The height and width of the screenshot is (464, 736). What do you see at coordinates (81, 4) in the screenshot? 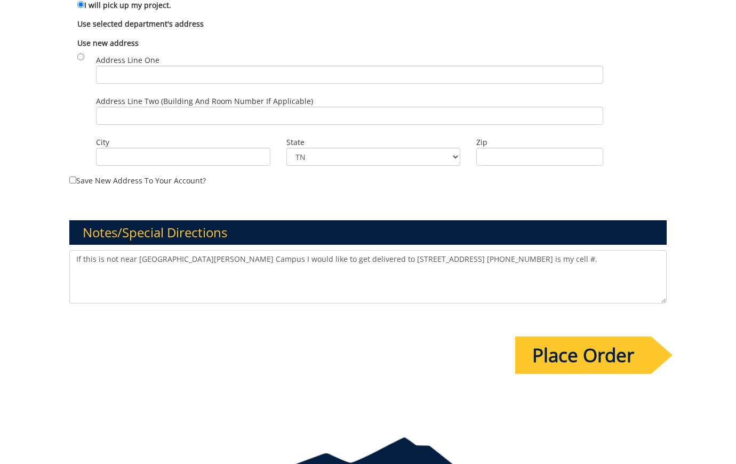
I see `input: I will pick up my project.` at bounding box center [81, 4].